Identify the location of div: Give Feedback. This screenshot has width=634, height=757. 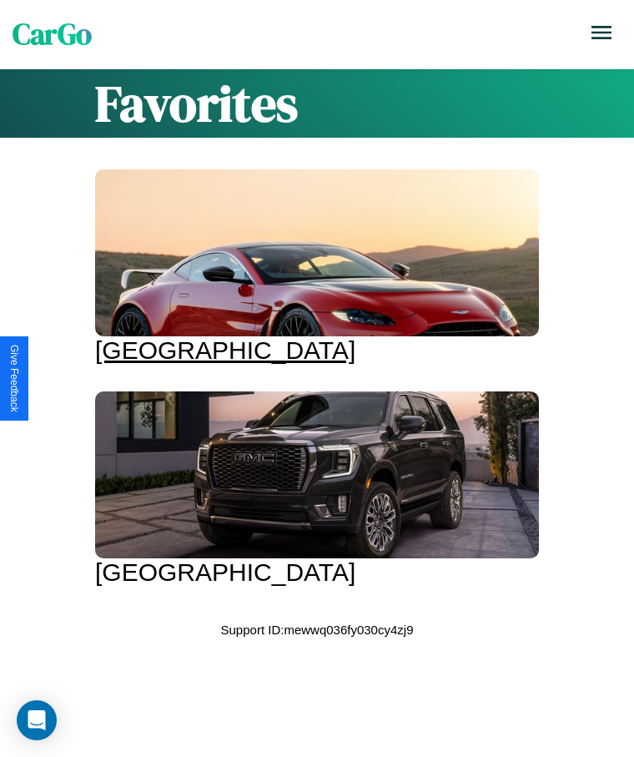
(14, 378).